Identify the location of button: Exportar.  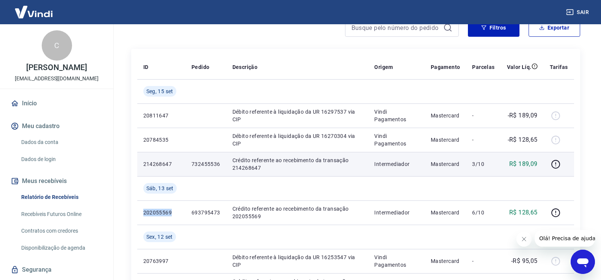
(554, 28).